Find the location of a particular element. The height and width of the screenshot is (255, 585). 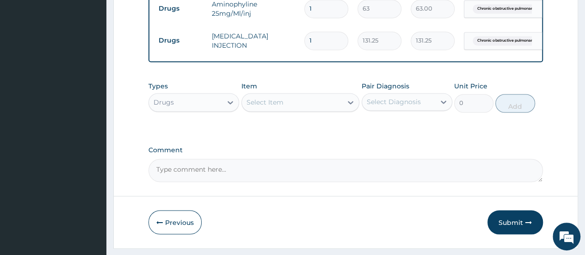

label: Types is located at coordinates (158, 86).